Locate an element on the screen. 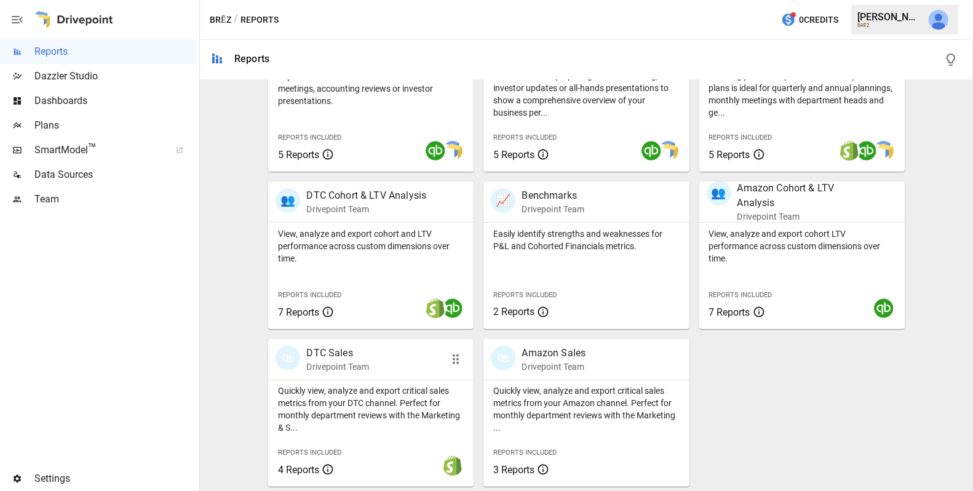 This screenshot has height=491, width=973. span: Plans is located at coordinates (116, 125).